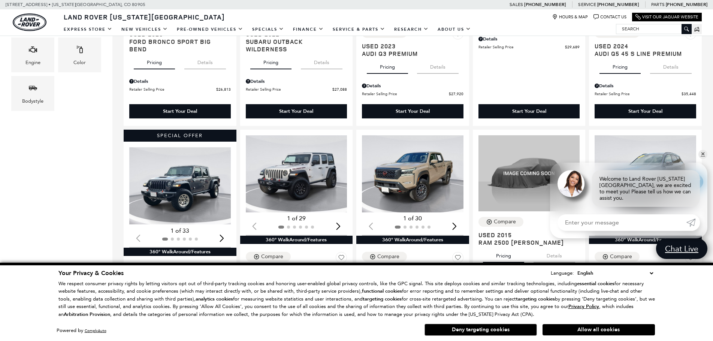 Image resolution: width=713 pixels, height=341 pixels. What do you see at coordinates (145, 29) in the screenshot?
I see `a: New Vehicles` at bounding box center [145, 29].